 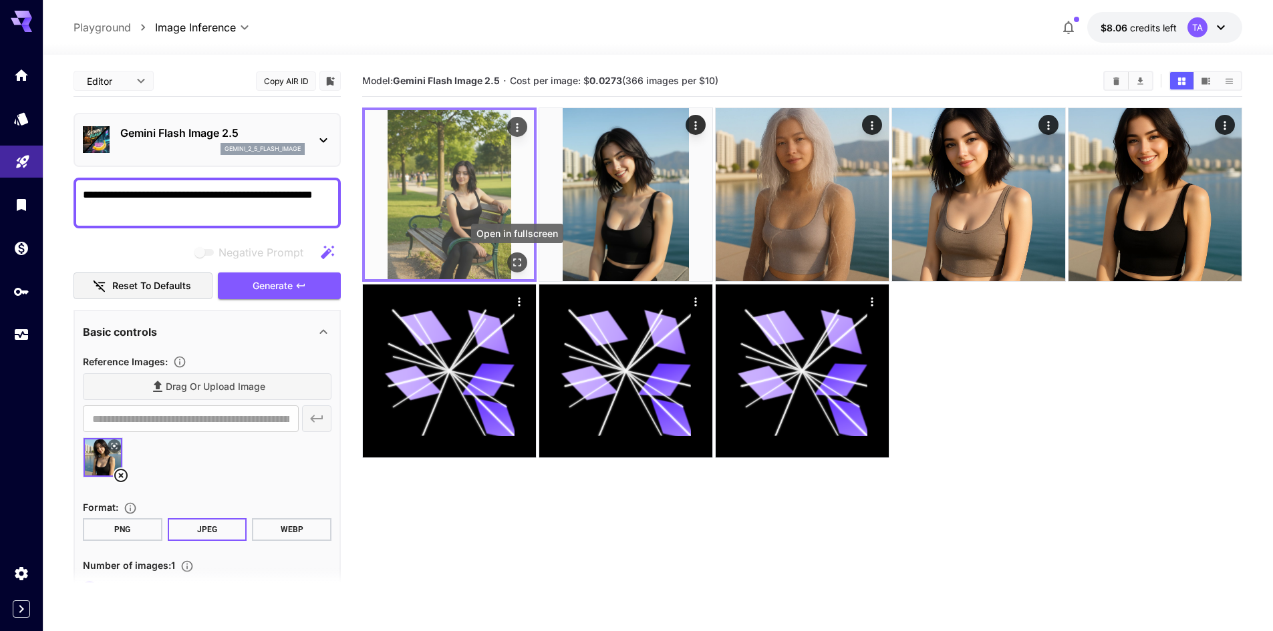 What do you see at coordinates (1165, 27) in the screenshot?
I see `button: $8.06302TA` at bounding box center [1165, 27].